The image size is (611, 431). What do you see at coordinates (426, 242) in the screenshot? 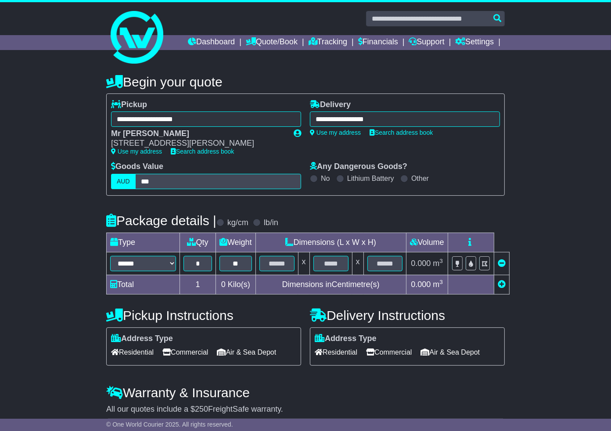
I see `td: Volume` at bounding box center [426, 242].